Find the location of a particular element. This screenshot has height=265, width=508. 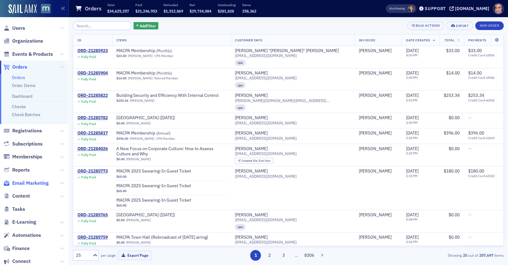

time: 2:50 PM is located at coordinates (412, 122).